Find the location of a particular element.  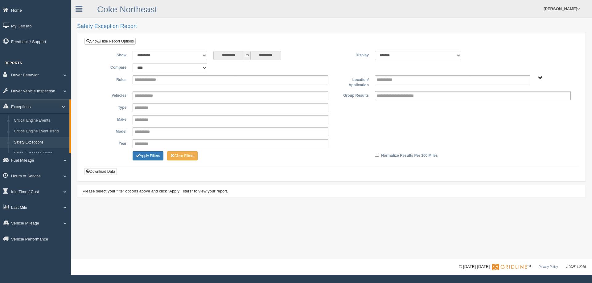

a: Privacy Policy is located at coordinates (548, 267).